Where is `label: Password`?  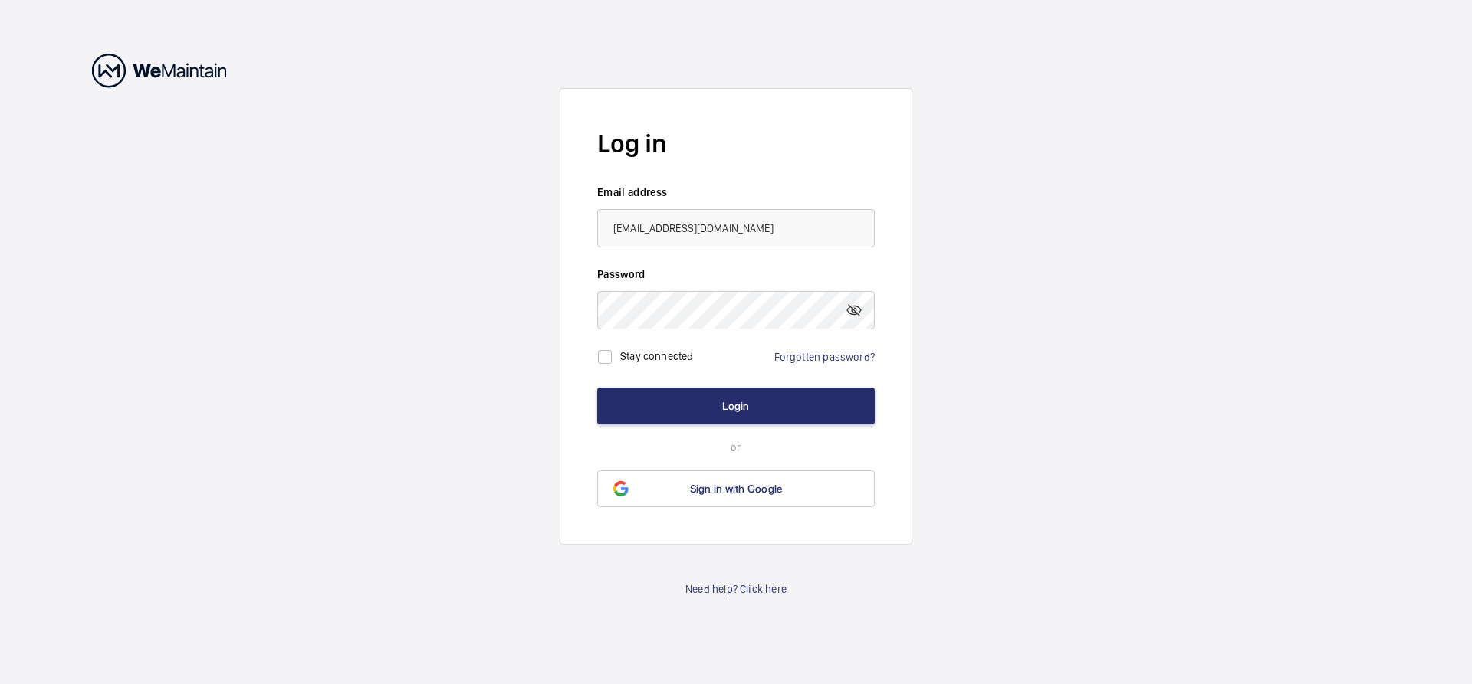
label: Password is located at coordinates (736, 274).